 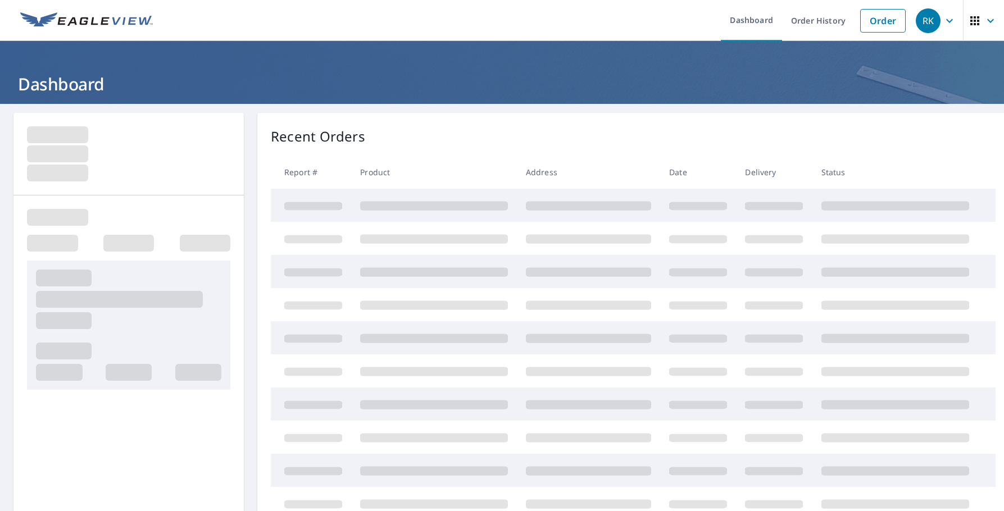 What do you see at coordinates (895, 172) in the screenshot?
I see `th: Status` at bounding box center [895, 172].